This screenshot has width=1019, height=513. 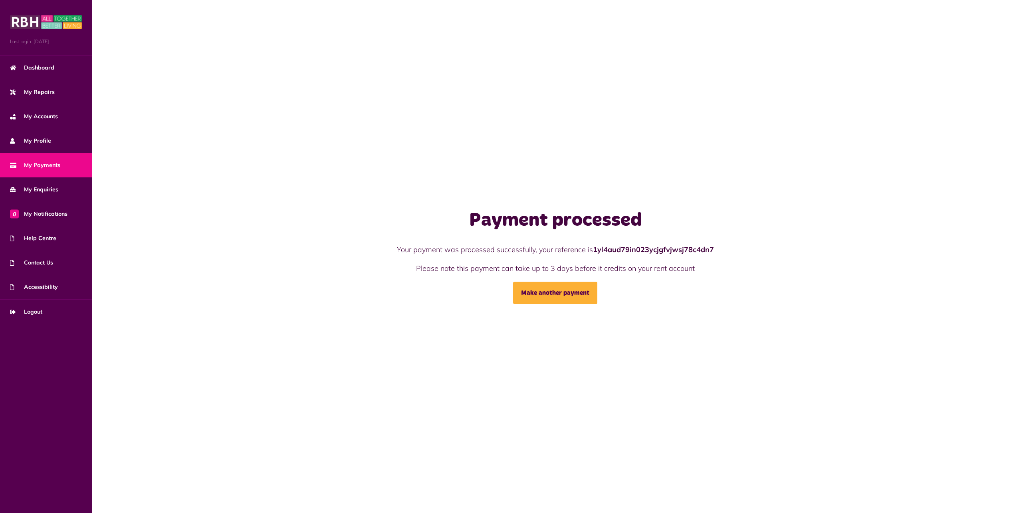 What do you see at coordinates (32, 67) in the screenshot?
I see `span: Dashboard` at bounding box center [32, 67].